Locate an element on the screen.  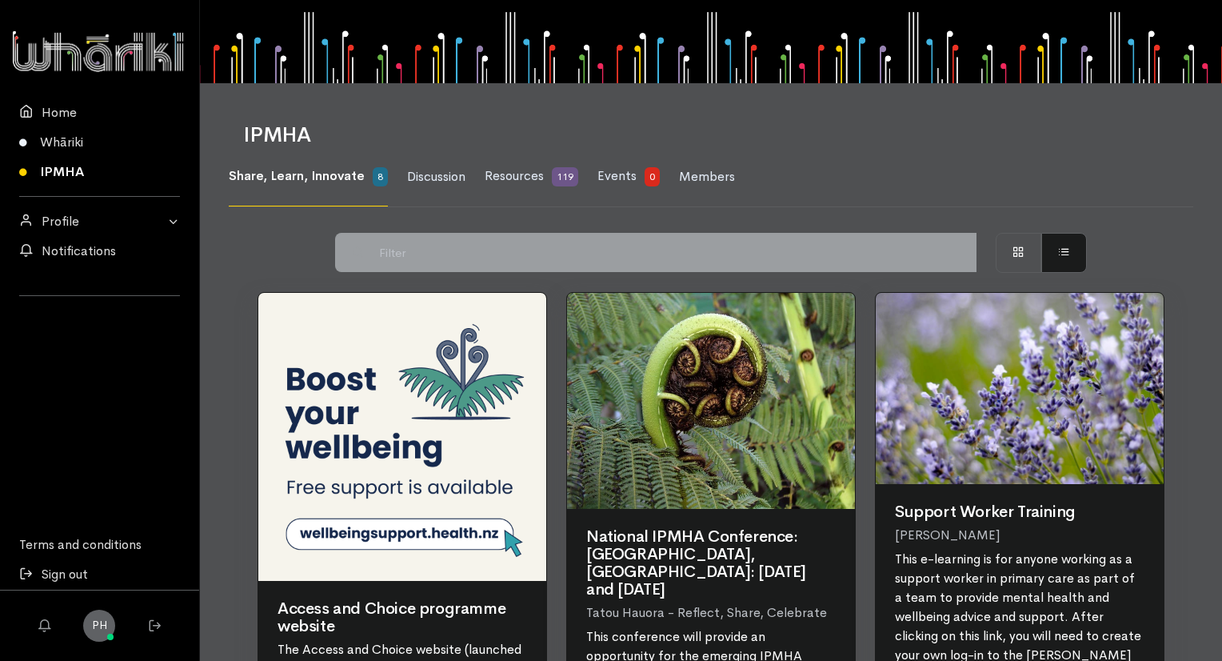
span: 119 is located at coordinates (565, 177).